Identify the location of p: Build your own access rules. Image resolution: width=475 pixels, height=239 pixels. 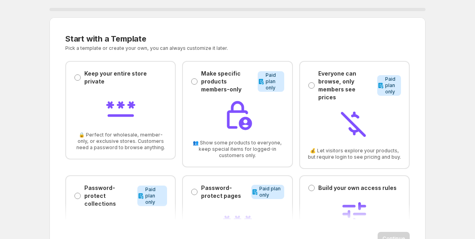
(357, 188).